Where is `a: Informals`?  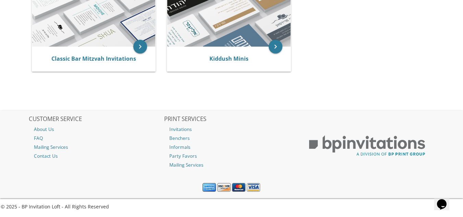
a: Informals is located at coordinates (231, 147).